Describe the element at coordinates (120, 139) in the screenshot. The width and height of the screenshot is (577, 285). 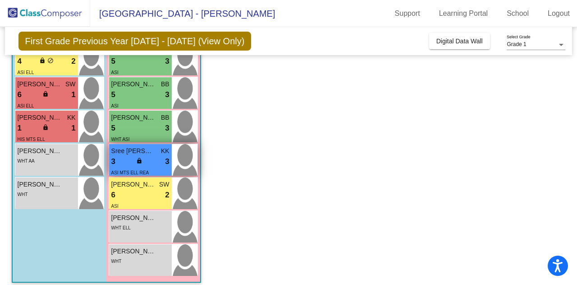
I see `span: WHT ASI` at that location.